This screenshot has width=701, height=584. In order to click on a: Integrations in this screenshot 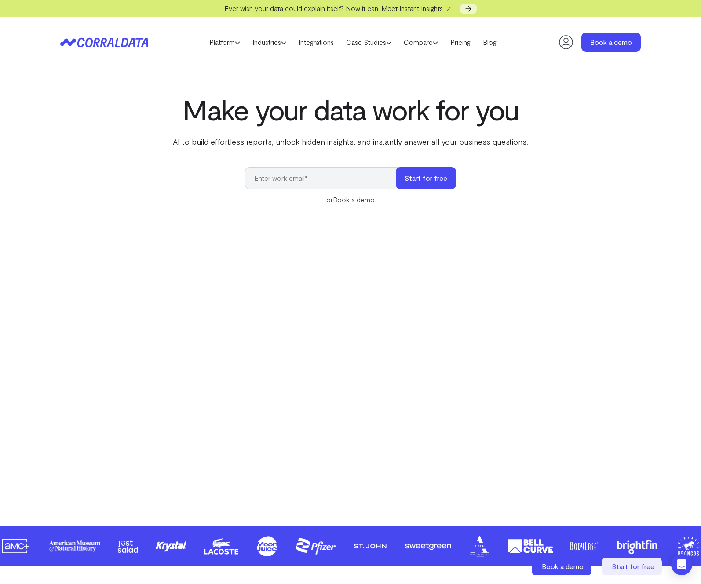, I will do `click(316, 42)`.